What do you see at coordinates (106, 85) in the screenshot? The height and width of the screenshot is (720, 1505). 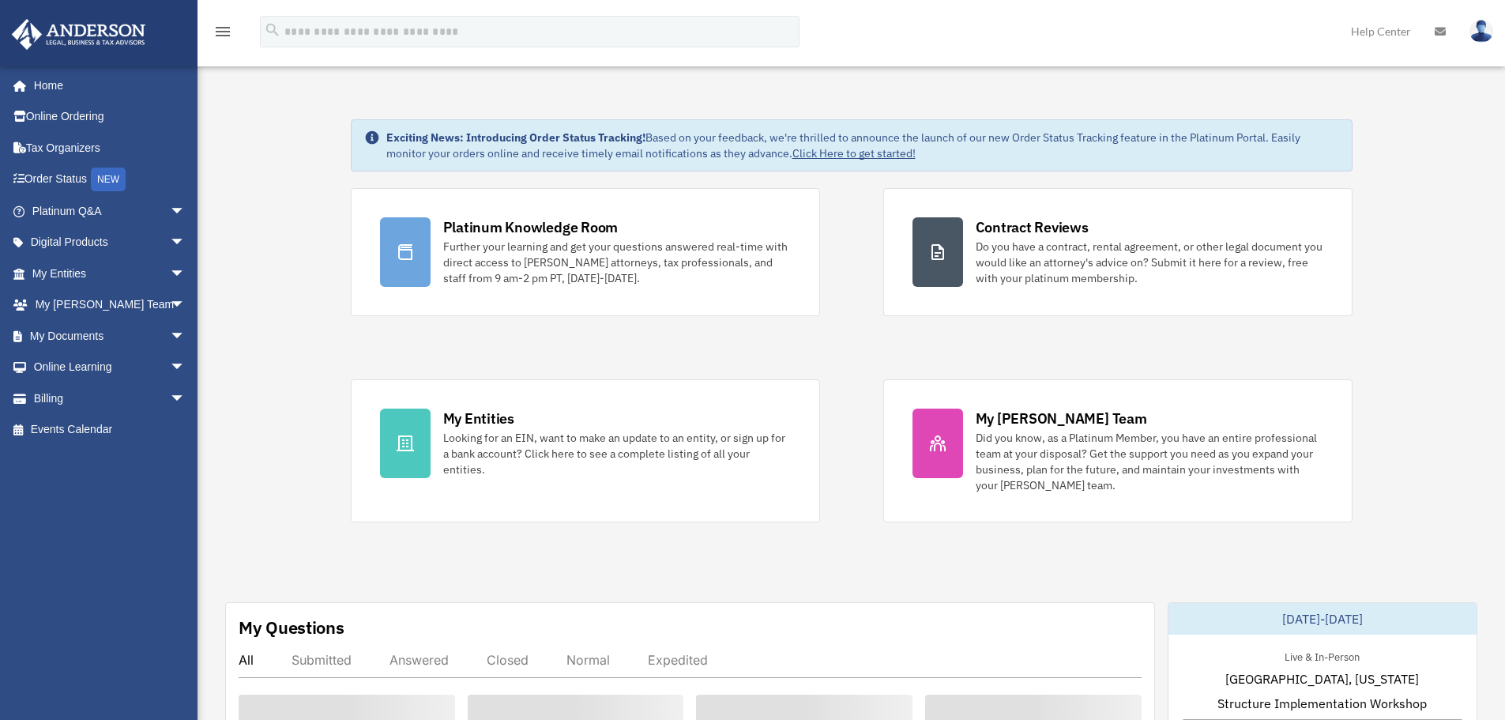 I see `a: Home` at bounding box center [106, 85].